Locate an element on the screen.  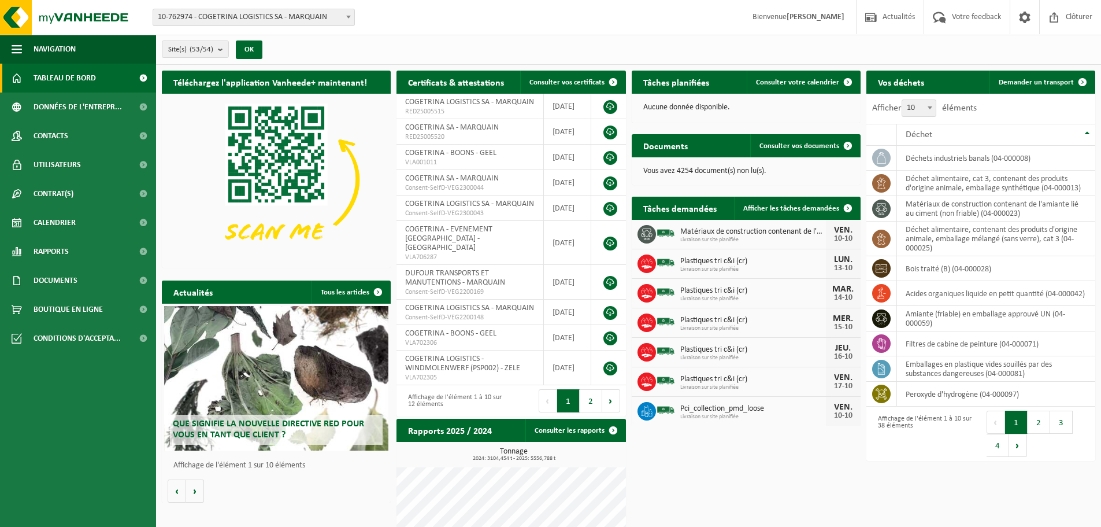
td: emballages en plastique vides souillés par des substances dangereuses (04-000081) is located at coordinates (996, 369).